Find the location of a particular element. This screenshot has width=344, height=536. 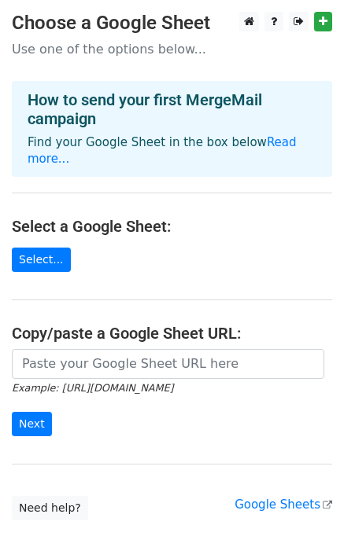

input: Next is located at coordinates (31, 424).